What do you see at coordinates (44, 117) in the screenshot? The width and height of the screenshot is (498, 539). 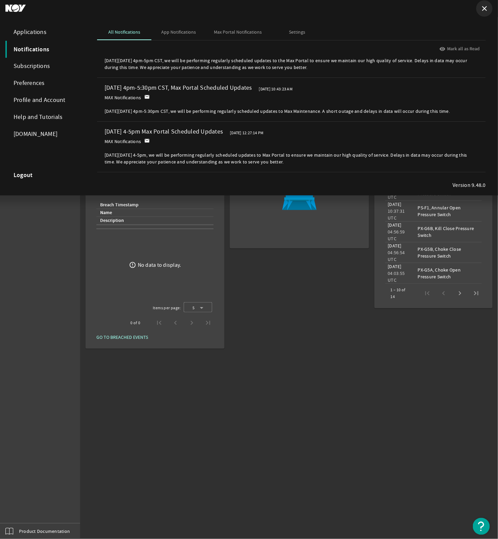 I see `div: Help and Tutorials` at bounding box center [44, 117].